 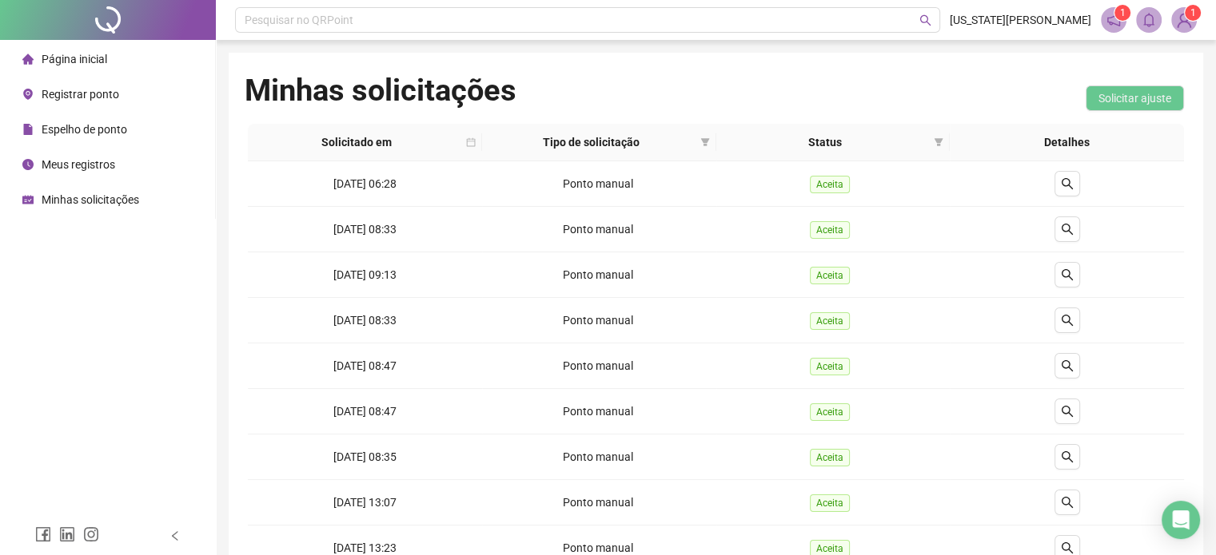 What do you see at coordinates (380, 90) in the screenshot?
I see `h1: Minhas solicitações` at bounding box center [380, 90].